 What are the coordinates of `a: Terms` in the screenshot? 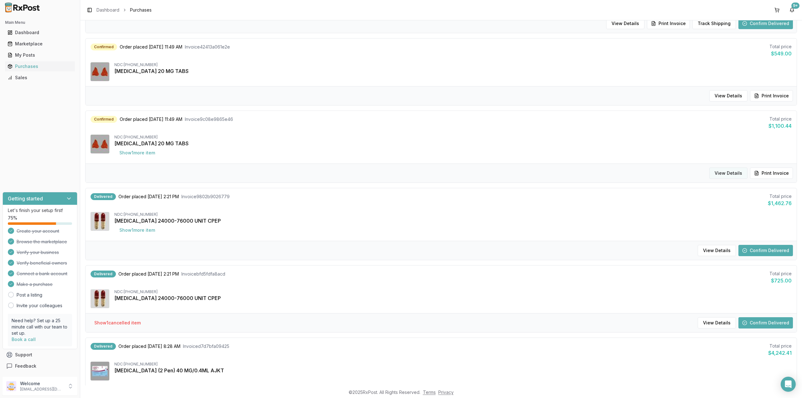 It's located at (429, 392).